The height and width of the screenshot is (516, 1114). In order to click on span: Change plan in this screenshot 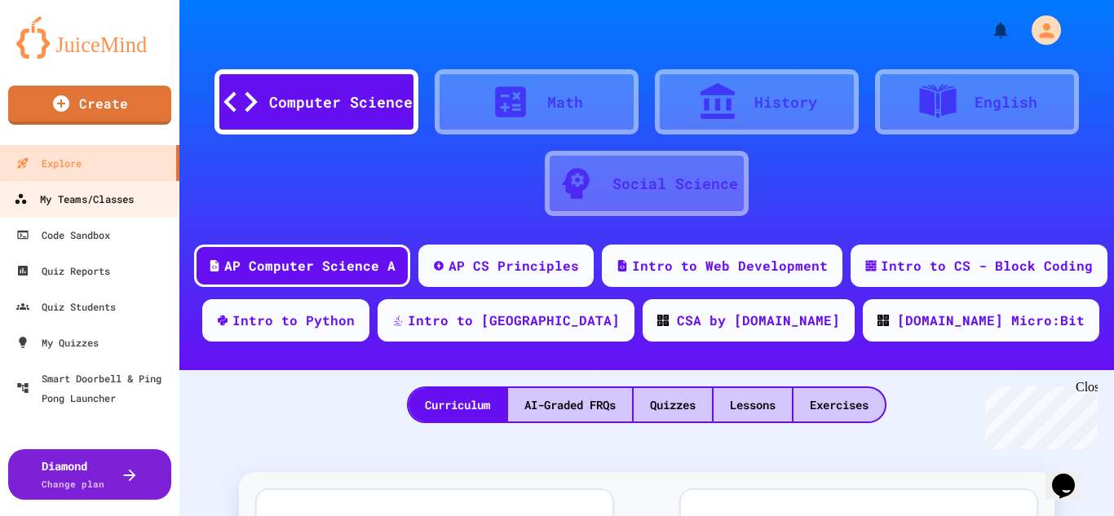, I will do `click(73, 484)`.